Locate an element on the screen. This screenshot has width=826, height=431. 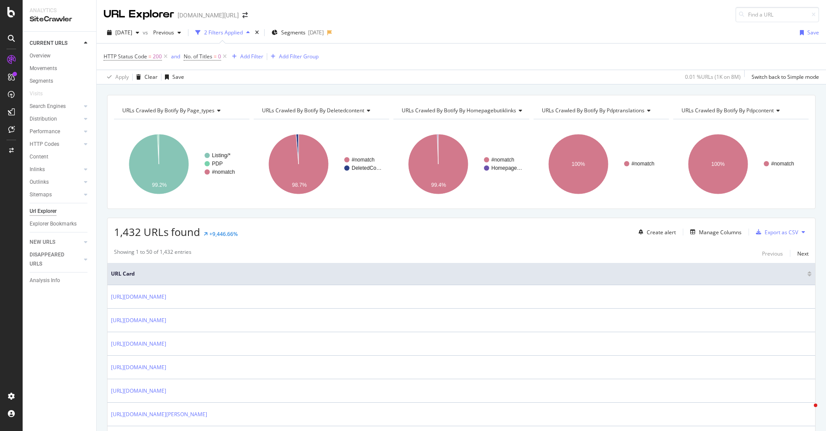
div: Url Explorer is located at coordinates (43, 211).